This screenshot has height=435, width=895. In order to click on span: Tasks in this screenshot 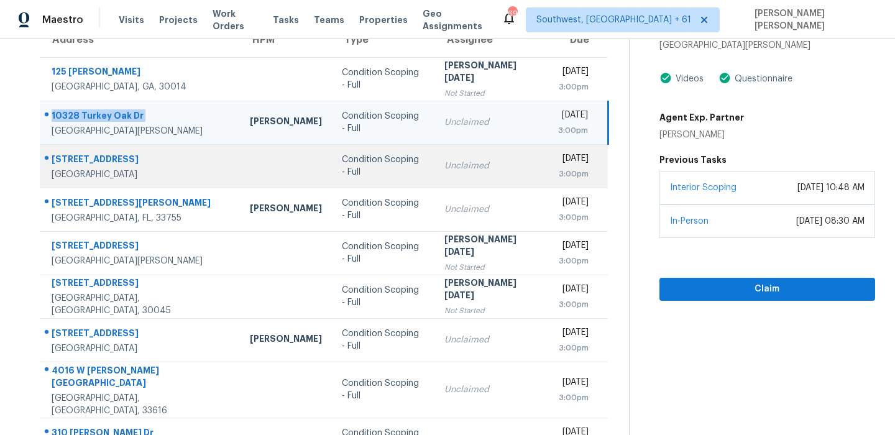, I will do `click(286, 20)`.